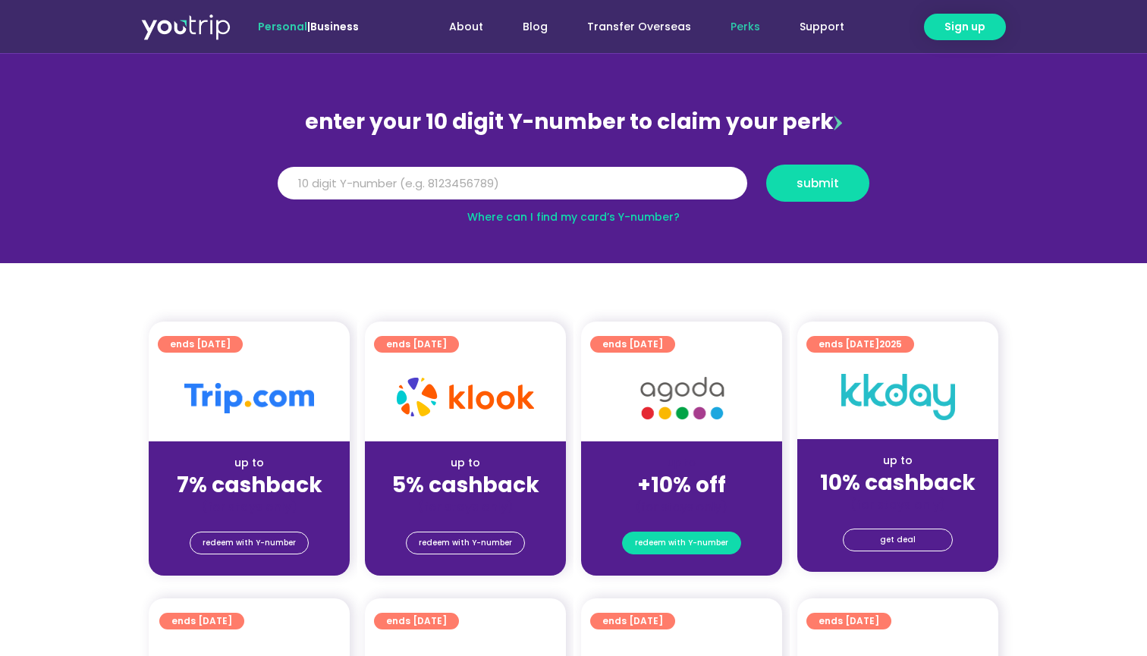 This screenshot has width=1147, height=656. Describe the element at coordinates (890, 344) in the screenshot. I see `span: 2025` at that location.